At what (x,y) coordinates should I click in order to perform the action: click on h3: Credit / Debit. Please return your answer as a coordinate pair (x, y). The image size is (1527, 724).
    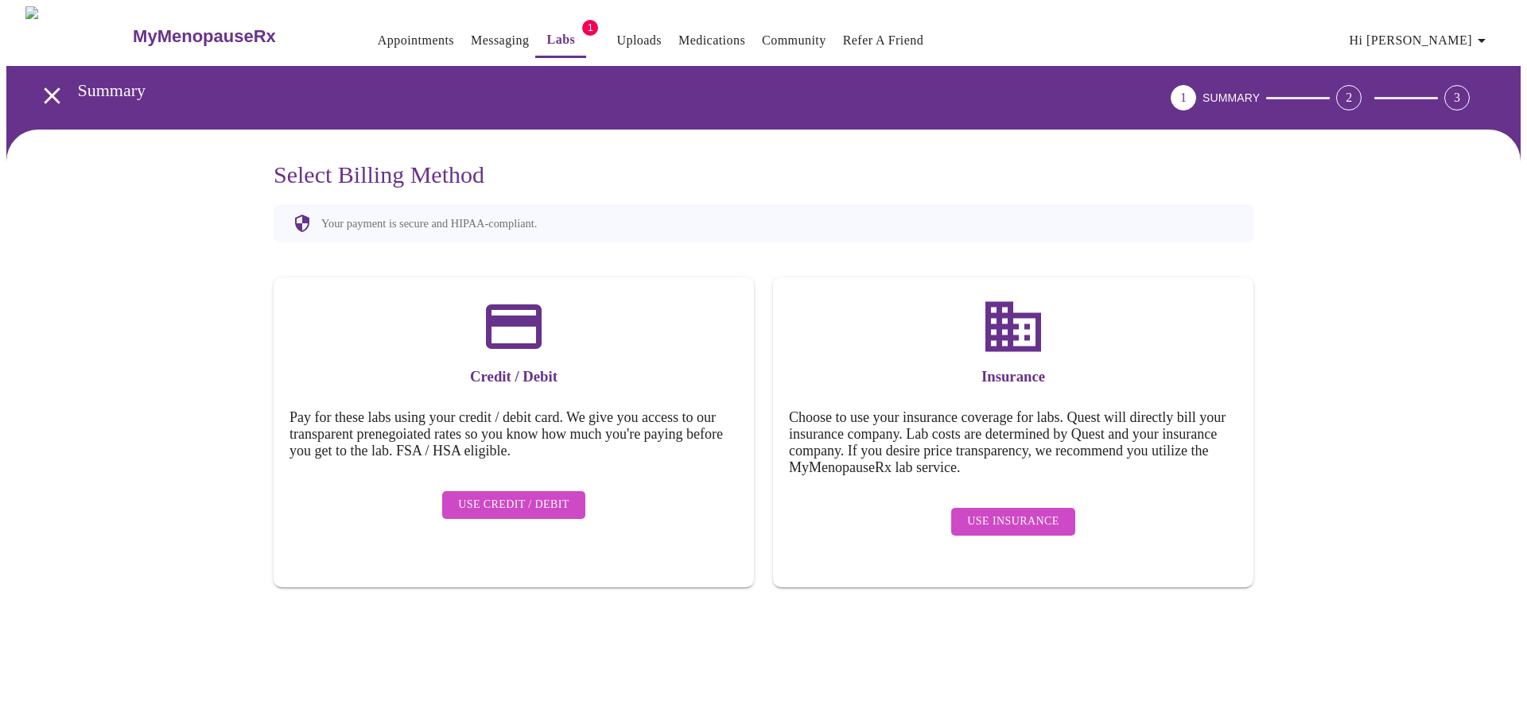
    Looking at the image, I should click on (514, 377).